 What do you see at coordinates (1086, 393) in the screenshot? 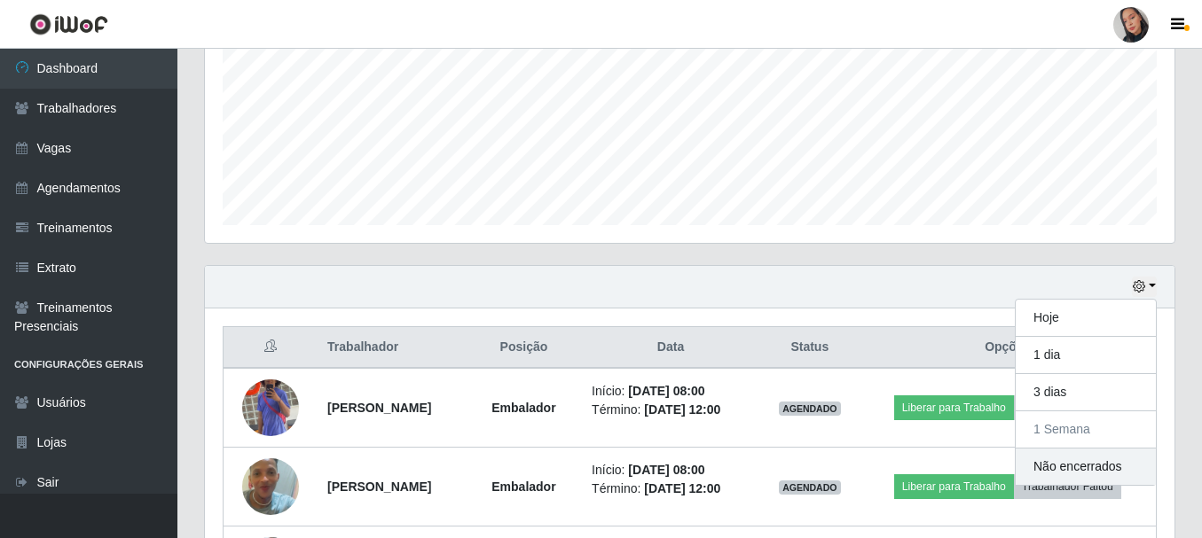
I see `button: 3 dias` at bounding box center [1086, 393].